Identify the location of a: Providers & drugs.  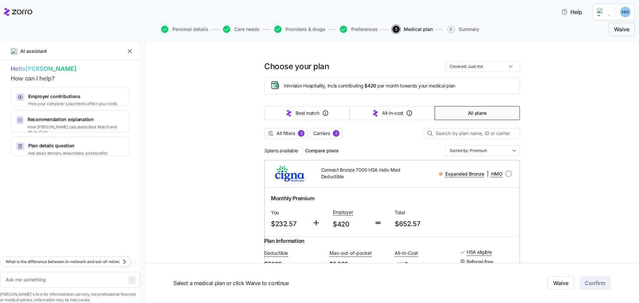
(299, 29).